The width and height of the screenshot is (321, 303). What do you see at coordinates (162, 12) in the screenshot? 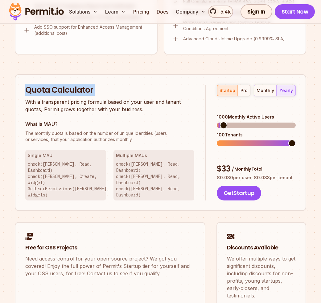
I see `a: Docs` at bounding box center [162, 12].